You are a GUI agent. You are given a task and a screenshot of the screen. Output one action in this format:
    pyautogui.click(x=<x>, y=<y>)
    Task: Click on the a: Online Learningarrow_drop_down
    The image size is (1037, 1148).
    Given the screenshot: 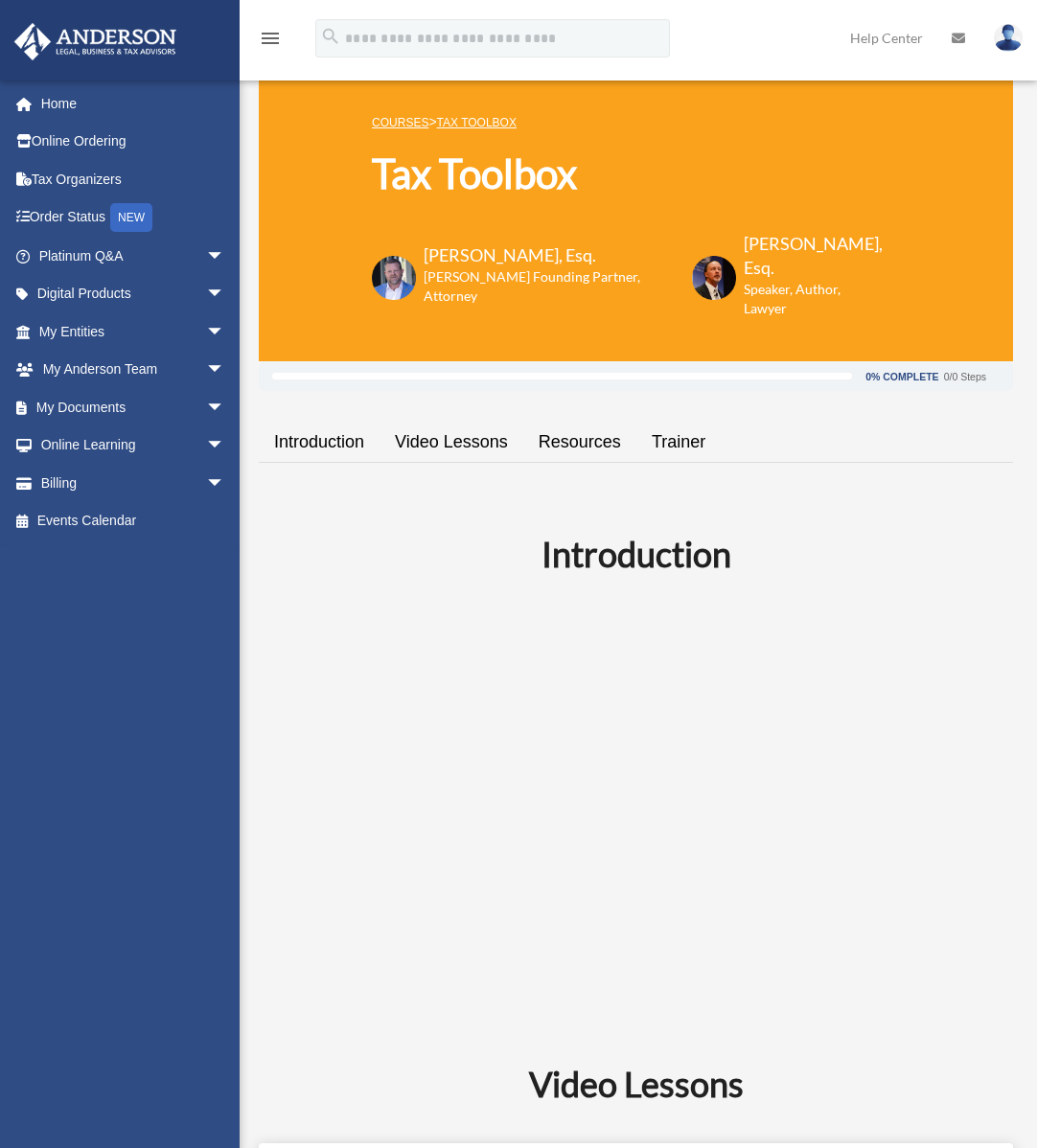 What is the action you would take?
    pyautogui.click(x=134, y=446)
    